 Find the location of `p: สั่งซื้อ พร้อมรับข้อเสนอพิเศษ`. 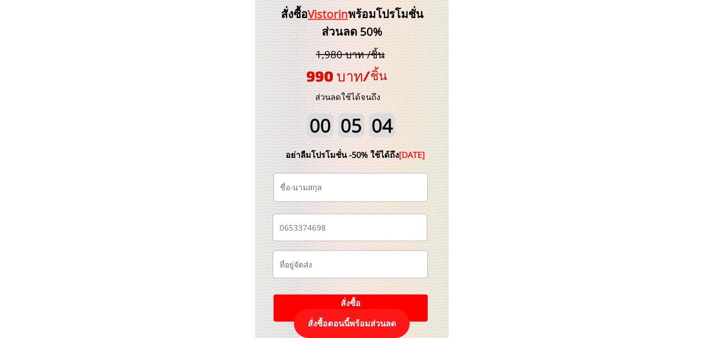

p: สั่งซื้อ พร้อมรับข้อเสนอพิเศษ is located at coordinates (350, 308).